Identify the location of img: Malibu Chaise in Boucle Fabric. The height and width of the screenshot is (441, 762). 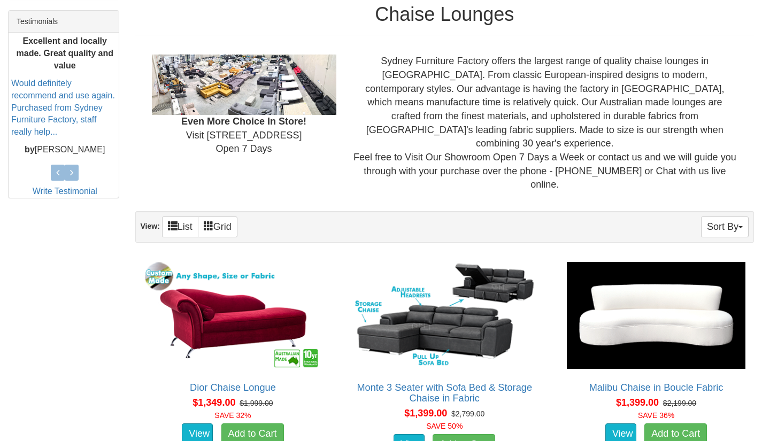
(656, 316).